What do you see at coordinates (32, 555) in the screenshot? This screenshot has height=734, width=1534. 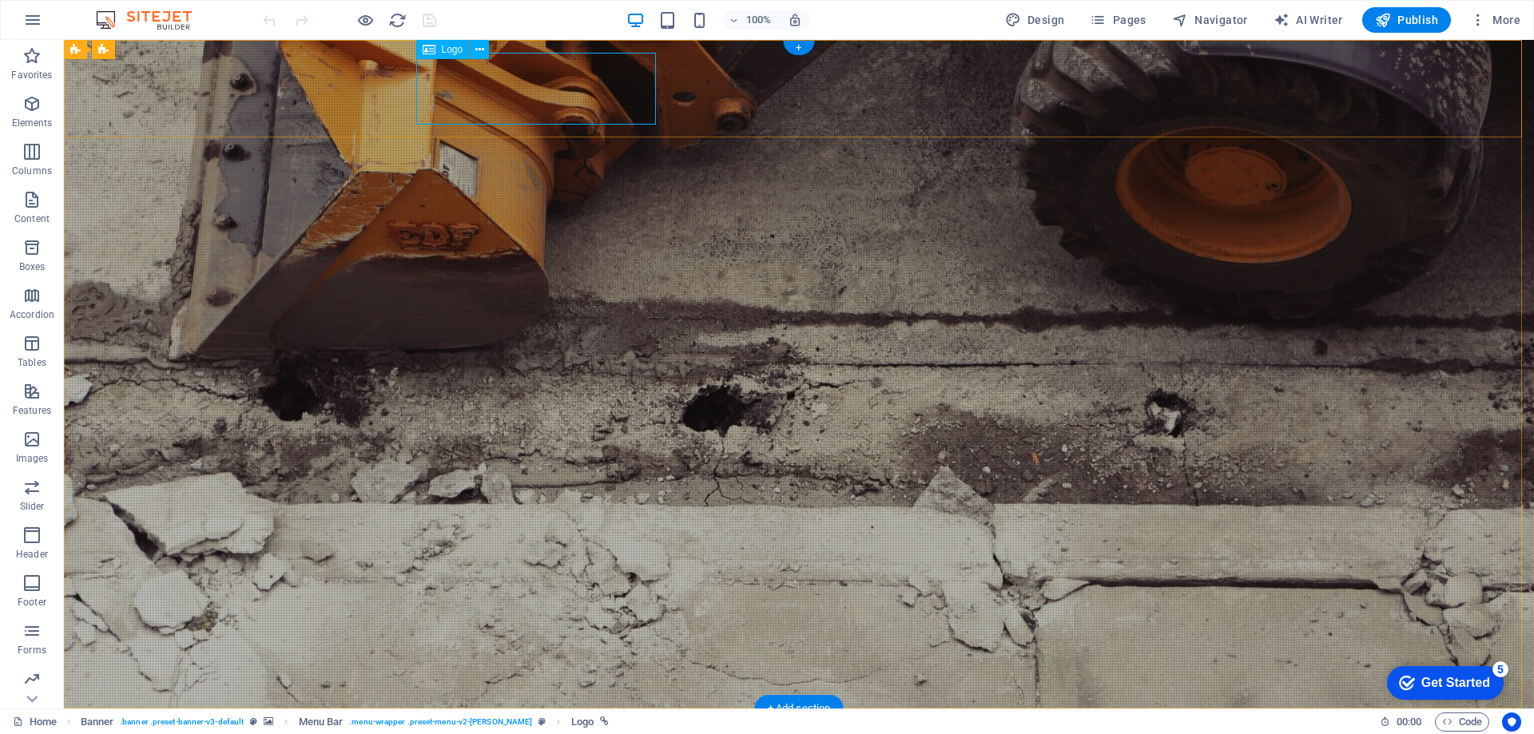 I see `p: Header` at bounding box center [32, 555].